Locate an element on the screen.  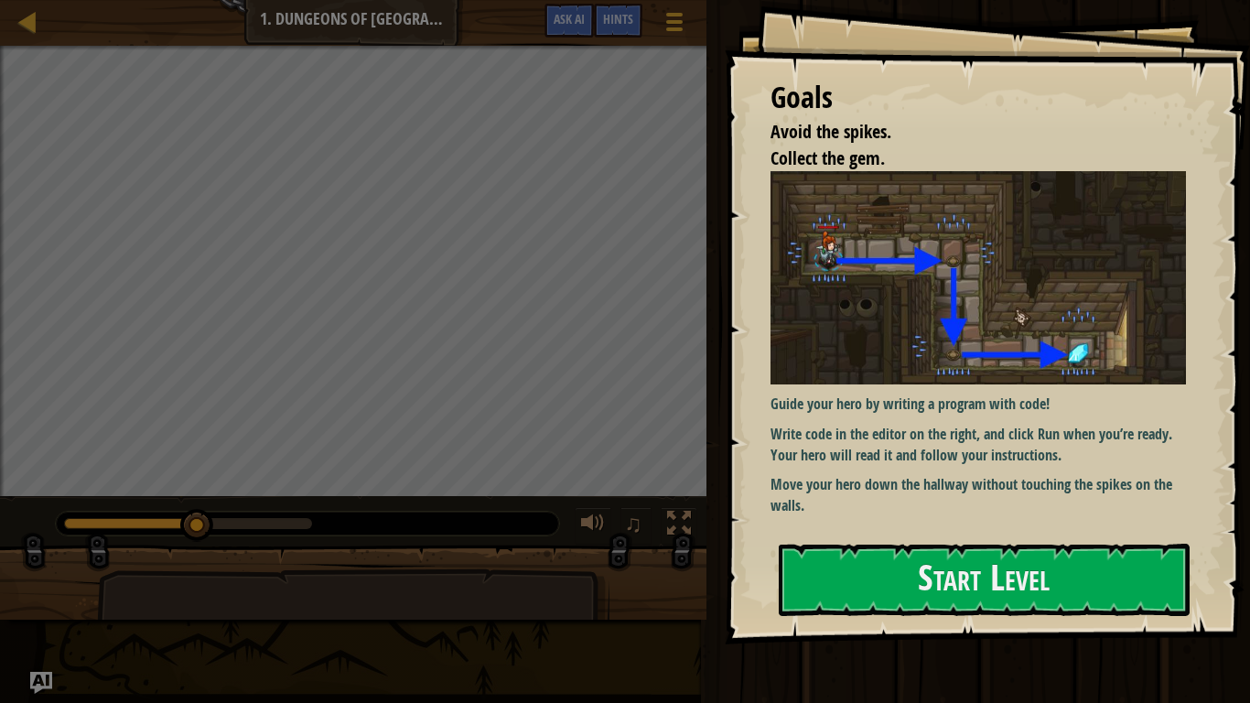
button: Start Level is located at coordinates (984, 579).